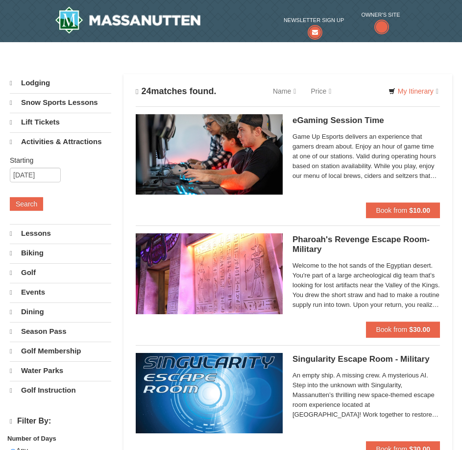 The image size is (462, 450). I want to click on span: Owner's Site, so click(380, 15).